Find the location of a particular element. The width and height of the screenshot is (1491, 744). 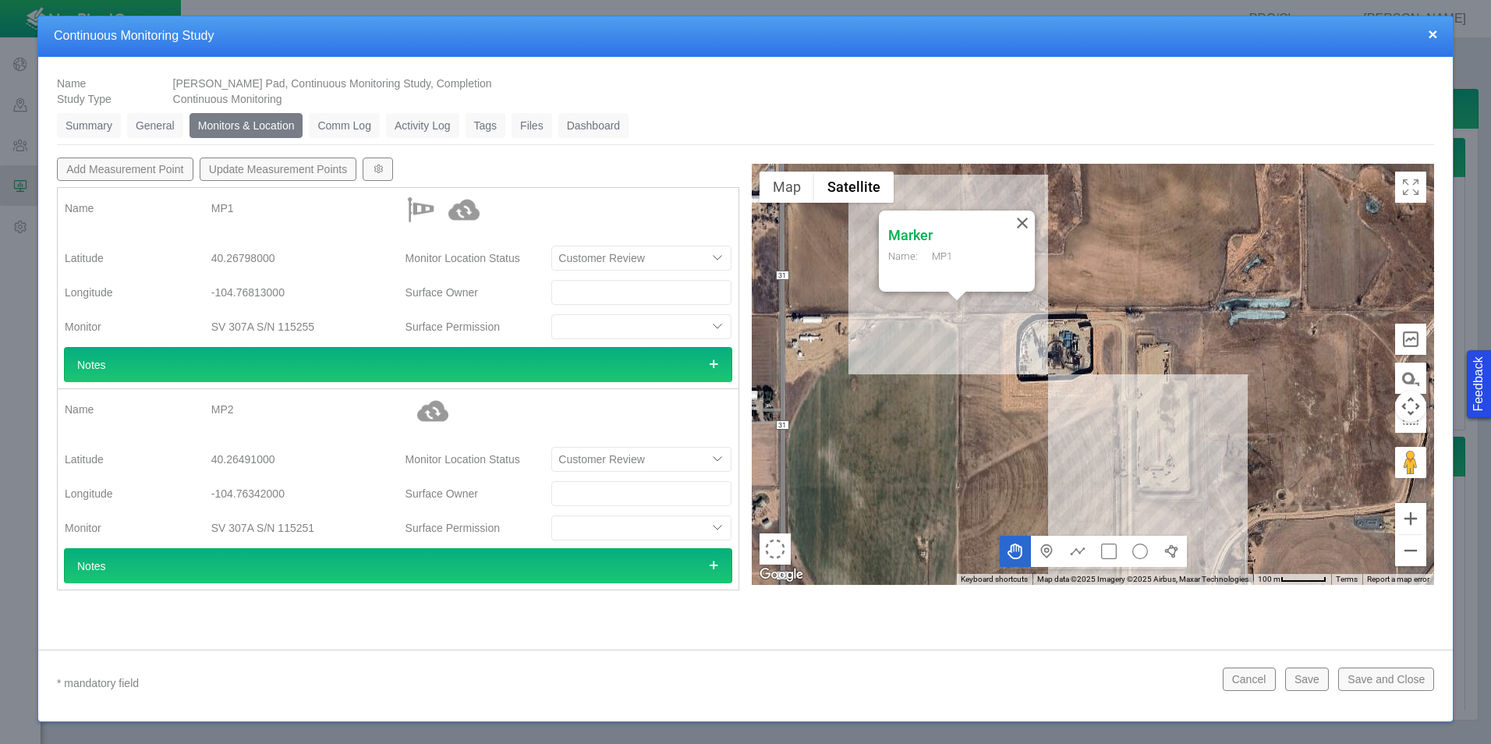

a: Terms (opens in new tab) is located at coordinates (1347, 579).